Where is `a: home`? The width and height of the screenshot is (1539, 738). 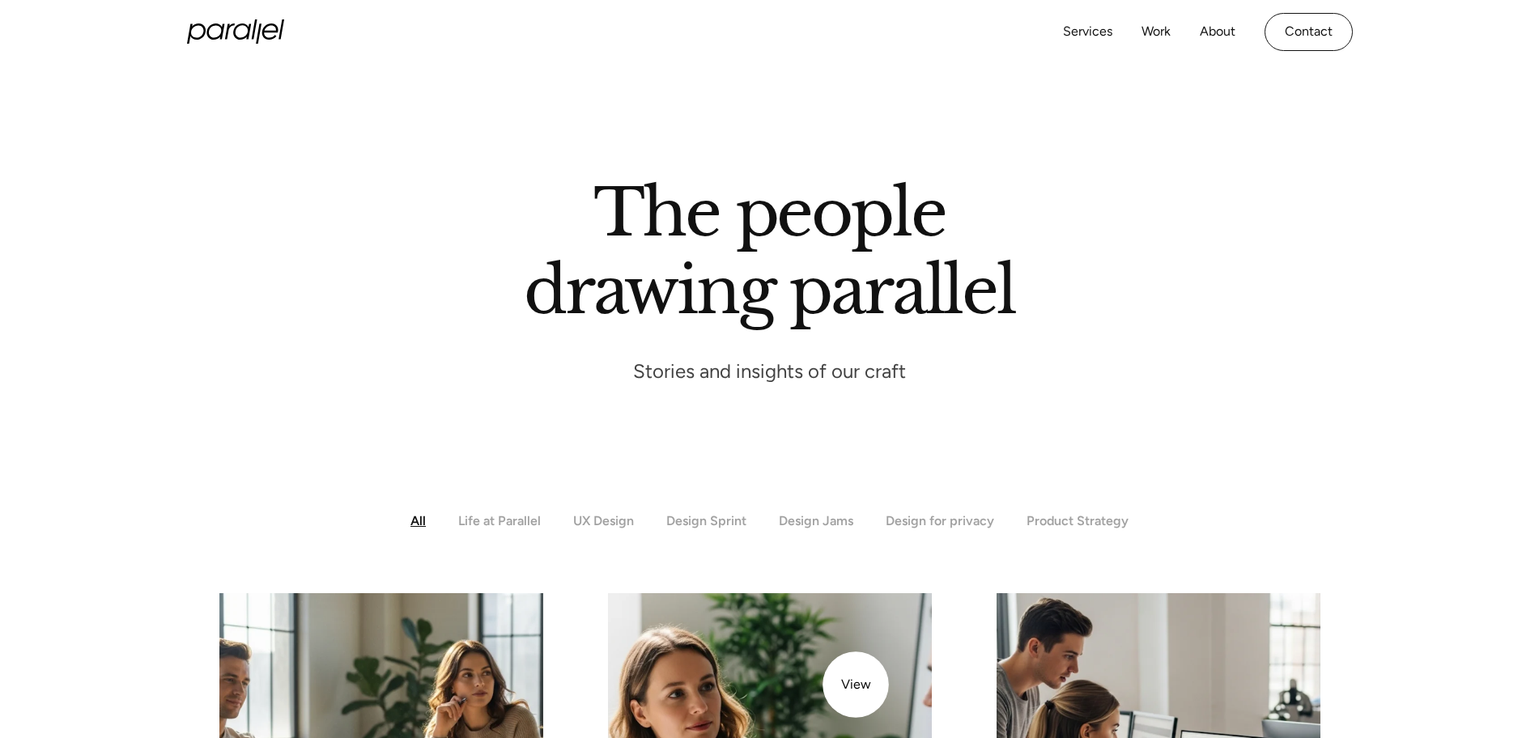
a: home is located at coordinates (236, 32).